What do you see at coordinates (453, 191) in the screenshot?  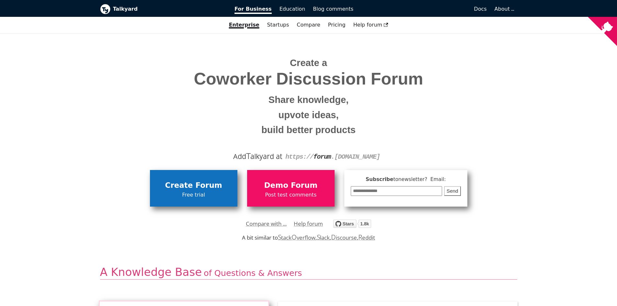 I see `button: Send` at bounding box center [453, 191].